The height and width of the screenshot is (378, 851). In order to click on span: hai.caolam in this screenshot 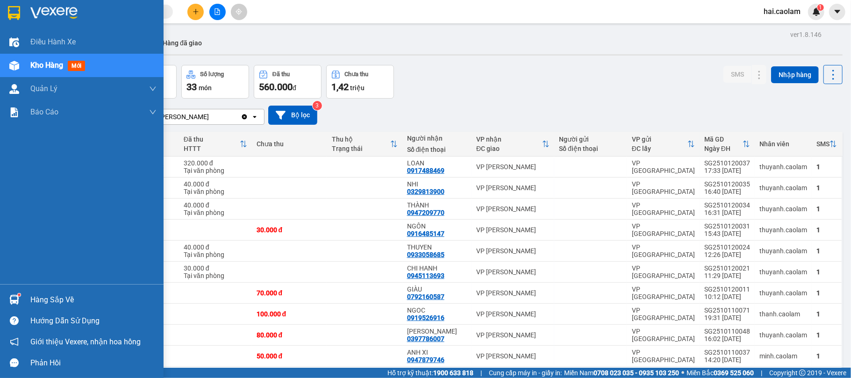, I will do `click(782, 11)`.